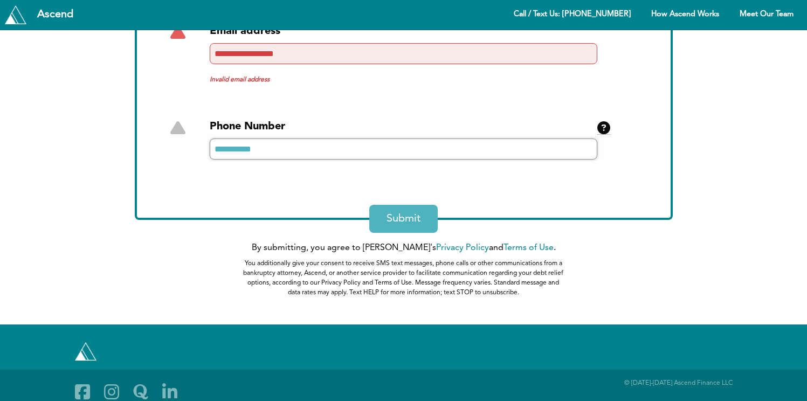  What do you see at coordinates (403, 219) in the screenshot?
I see `button: Submit` at bounding box center [403, 219].